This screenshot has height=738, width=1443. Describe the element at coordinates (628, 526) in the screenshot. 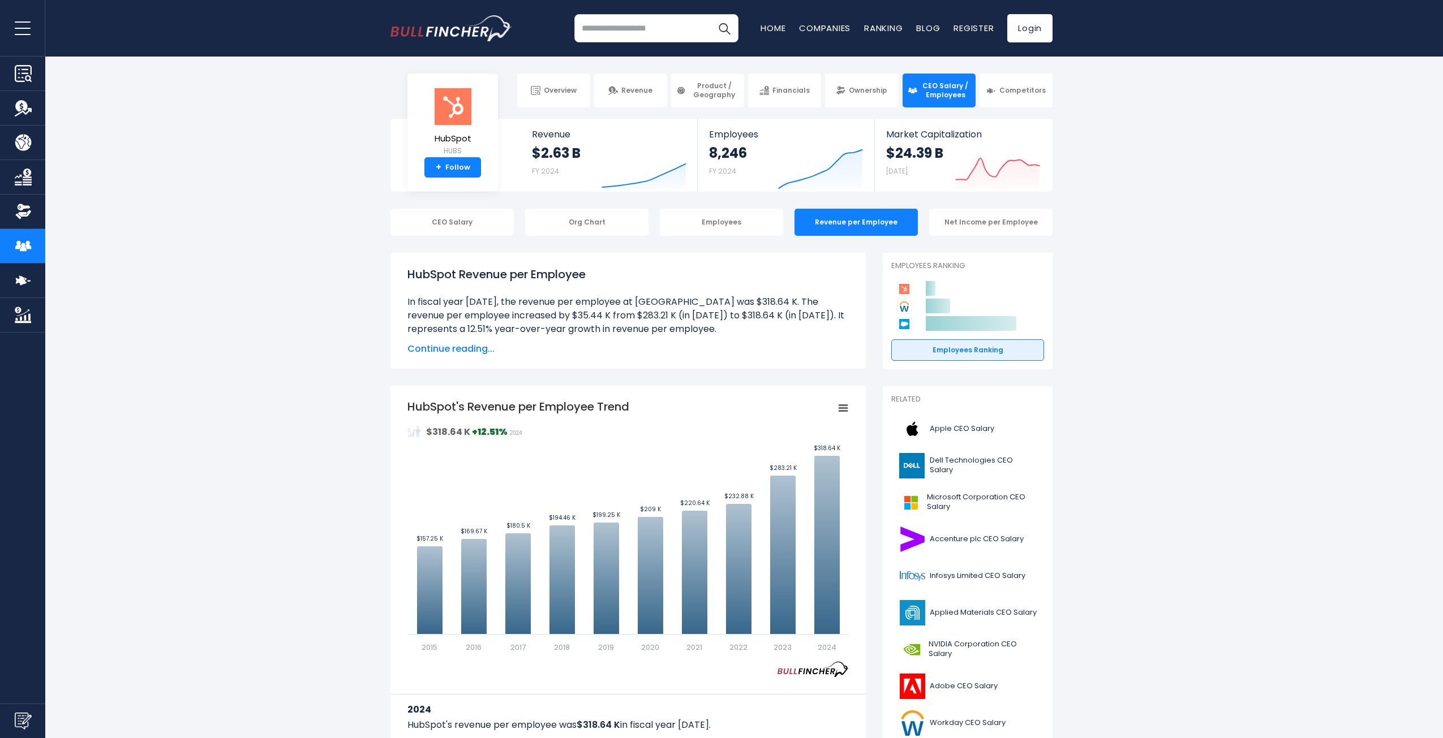

I see `svg: HubSpot's Revenue per Employee Trend` at that location.